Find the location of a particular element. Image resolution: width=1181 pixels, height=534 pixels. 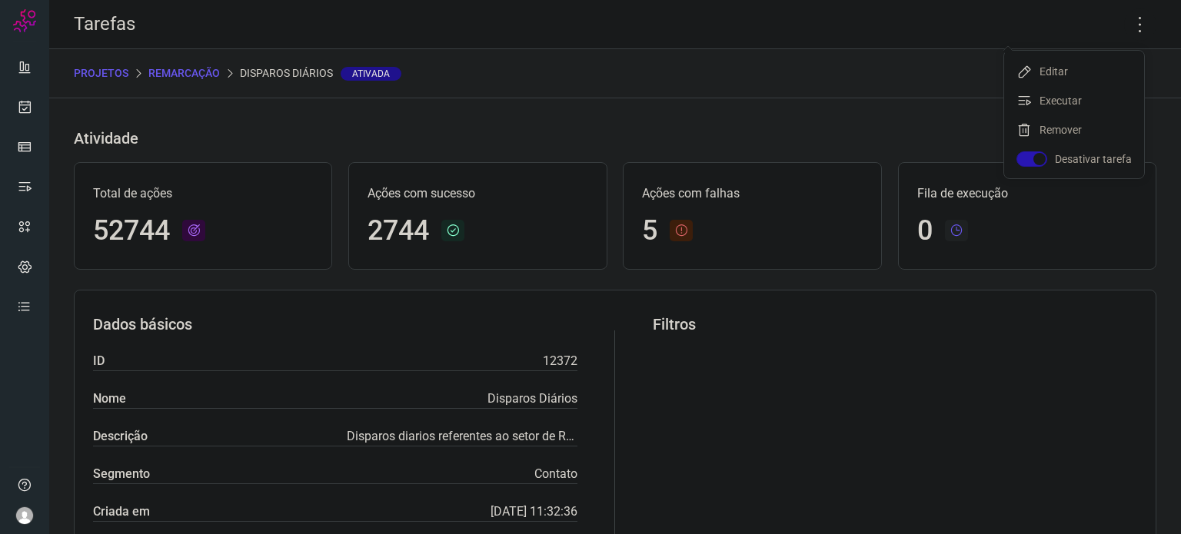

li: Editar is located at coordinates (1074, 72).